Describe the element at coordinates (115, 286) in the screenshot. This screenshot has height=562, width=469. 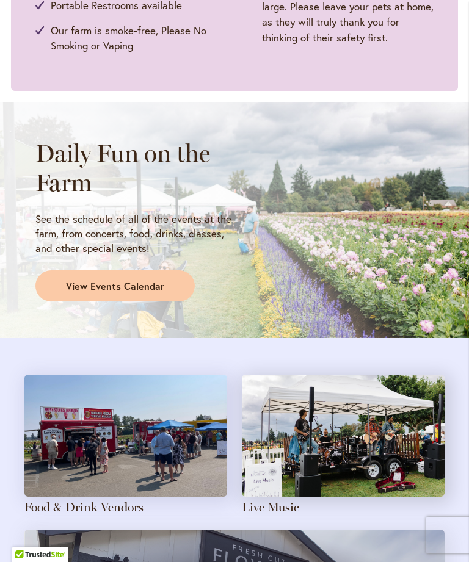
I see `a: View Events Calendar` at that location.